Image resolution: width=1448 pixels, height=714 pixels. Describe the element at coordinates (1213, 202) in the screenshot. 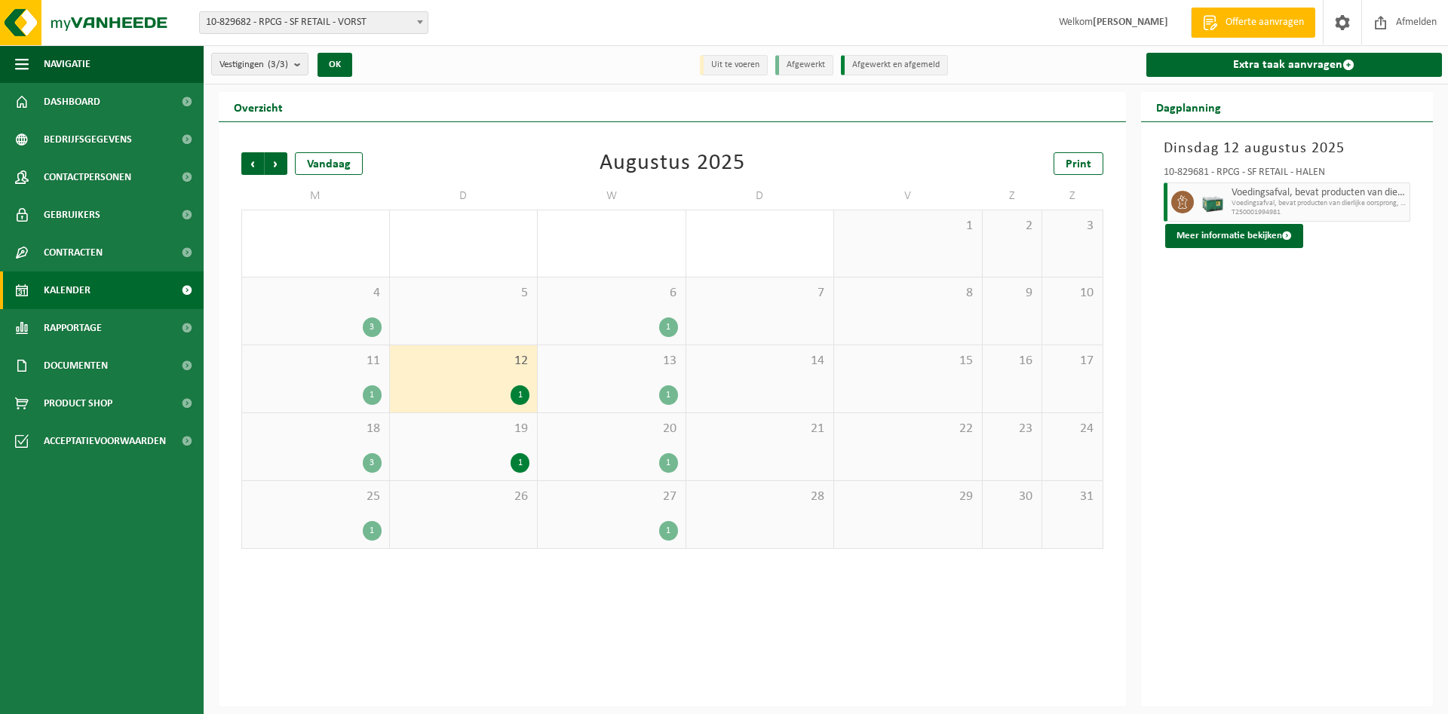

I see `img: PB-LB-0680-HPE-GN-01` at that location.